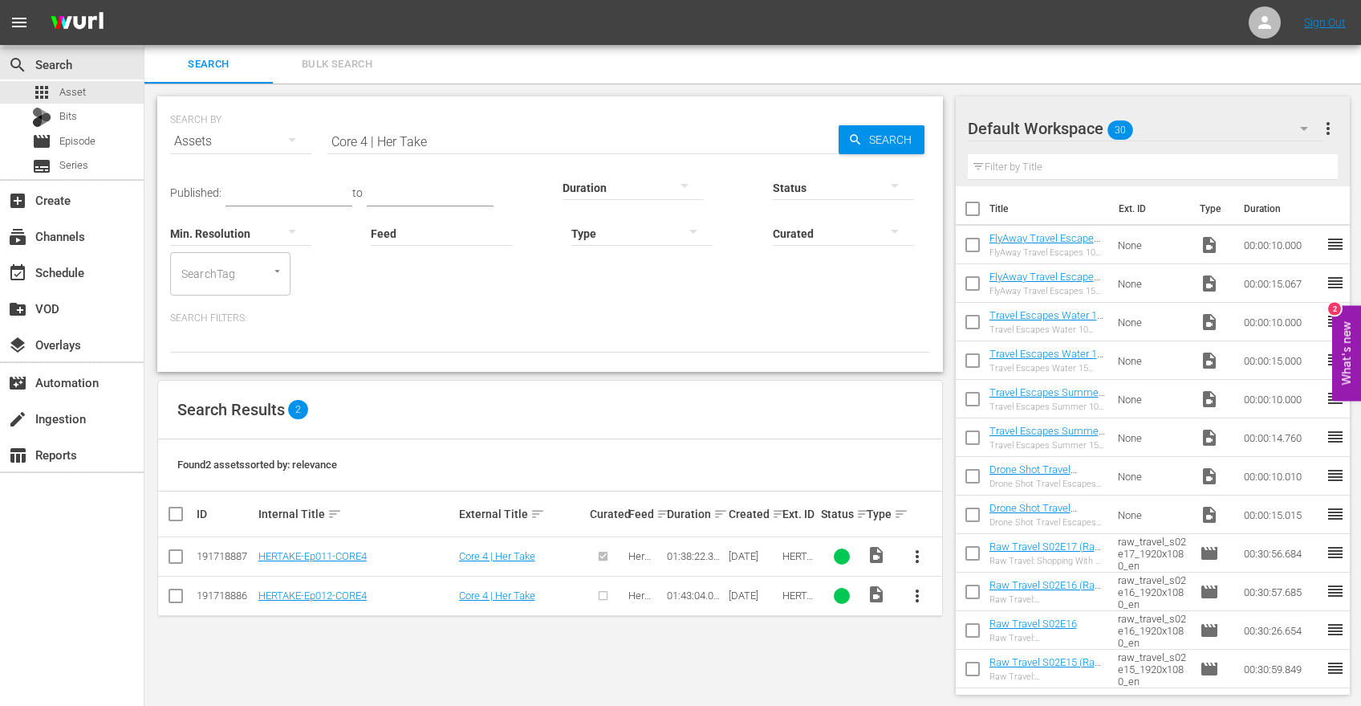  What do you see at coordinates (1153, 669) in the screenshot?
I see `td: raw_travel_s02e15_1920x1080_en` at bounding box center [1153, 669].